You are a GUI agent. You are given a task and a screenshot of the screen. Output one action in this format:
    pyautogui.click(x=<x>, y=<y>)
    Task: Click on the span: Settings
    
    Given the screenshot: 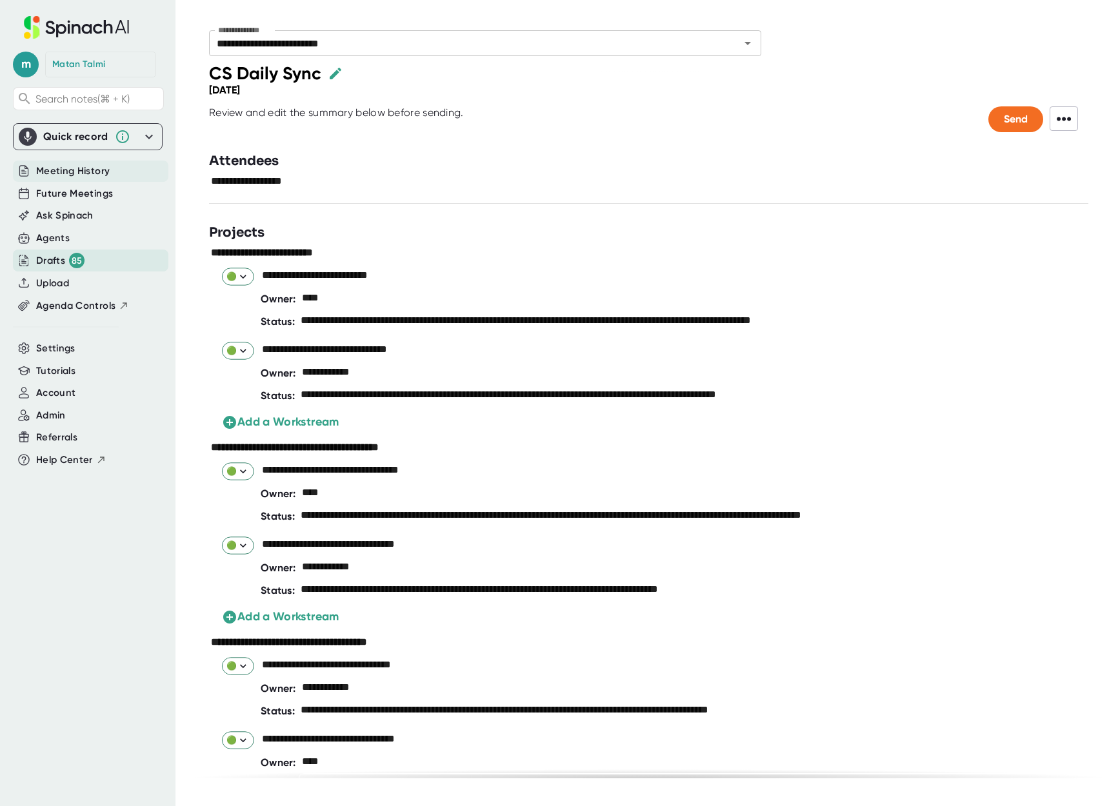 What is the action you would take?
    pyautogui.click(x=55, y=348)
    